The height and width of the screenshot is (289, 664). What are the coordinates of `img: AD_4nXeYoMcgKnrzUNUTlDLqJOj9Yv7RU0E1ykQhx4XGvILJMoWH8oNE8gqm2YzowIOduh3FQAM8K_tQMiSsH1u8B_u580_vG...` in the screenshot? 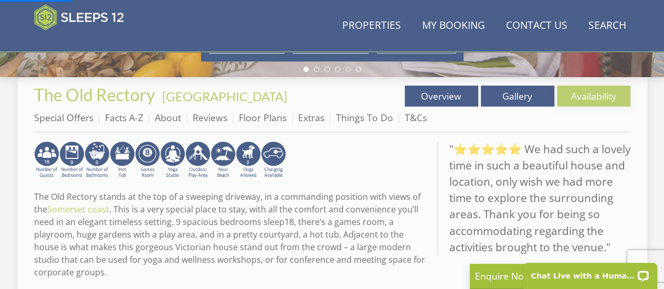 It's located at (47, 160).